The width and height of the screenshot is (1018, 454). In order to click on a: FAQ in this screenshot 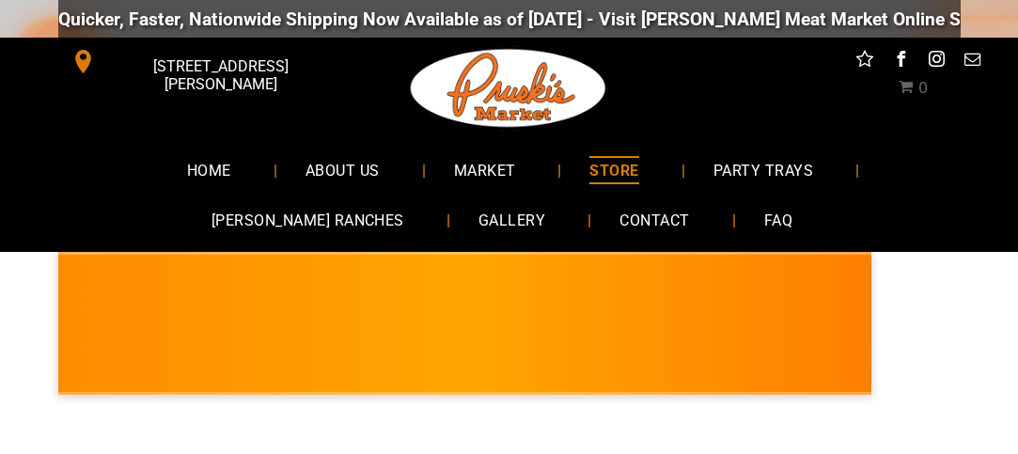, I will do `click(779, 220)`.